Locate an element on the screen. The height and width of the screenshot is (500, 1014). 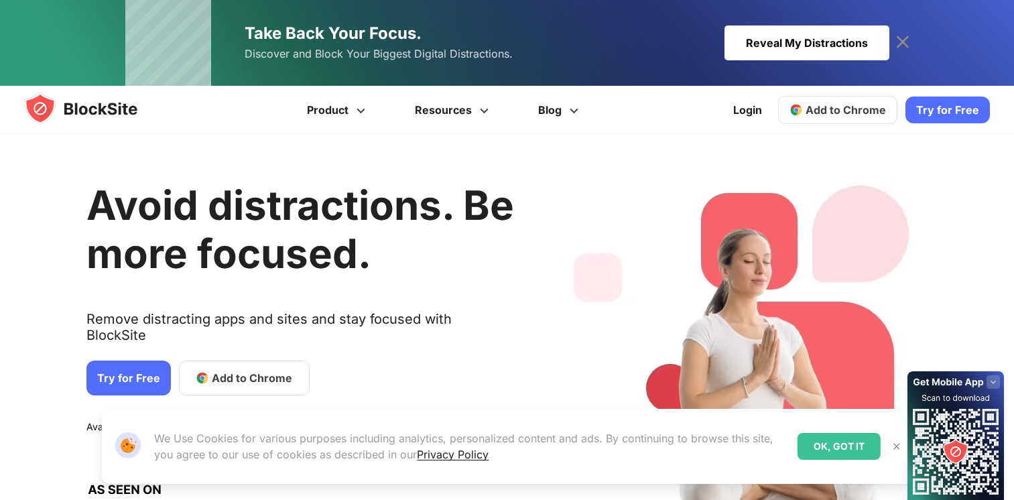
div: Reveal My Distractions is located at coordinates (807, 43).